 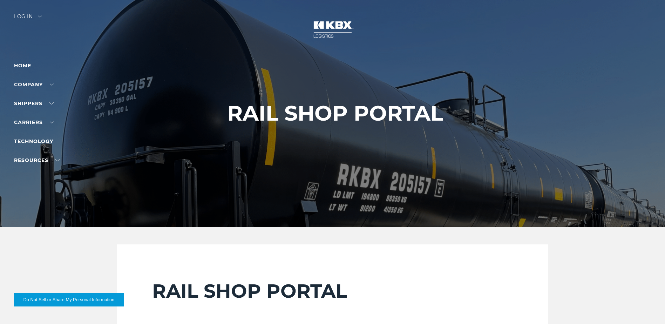 I want to click on img: kbx logo, so click(x=333, y=29).